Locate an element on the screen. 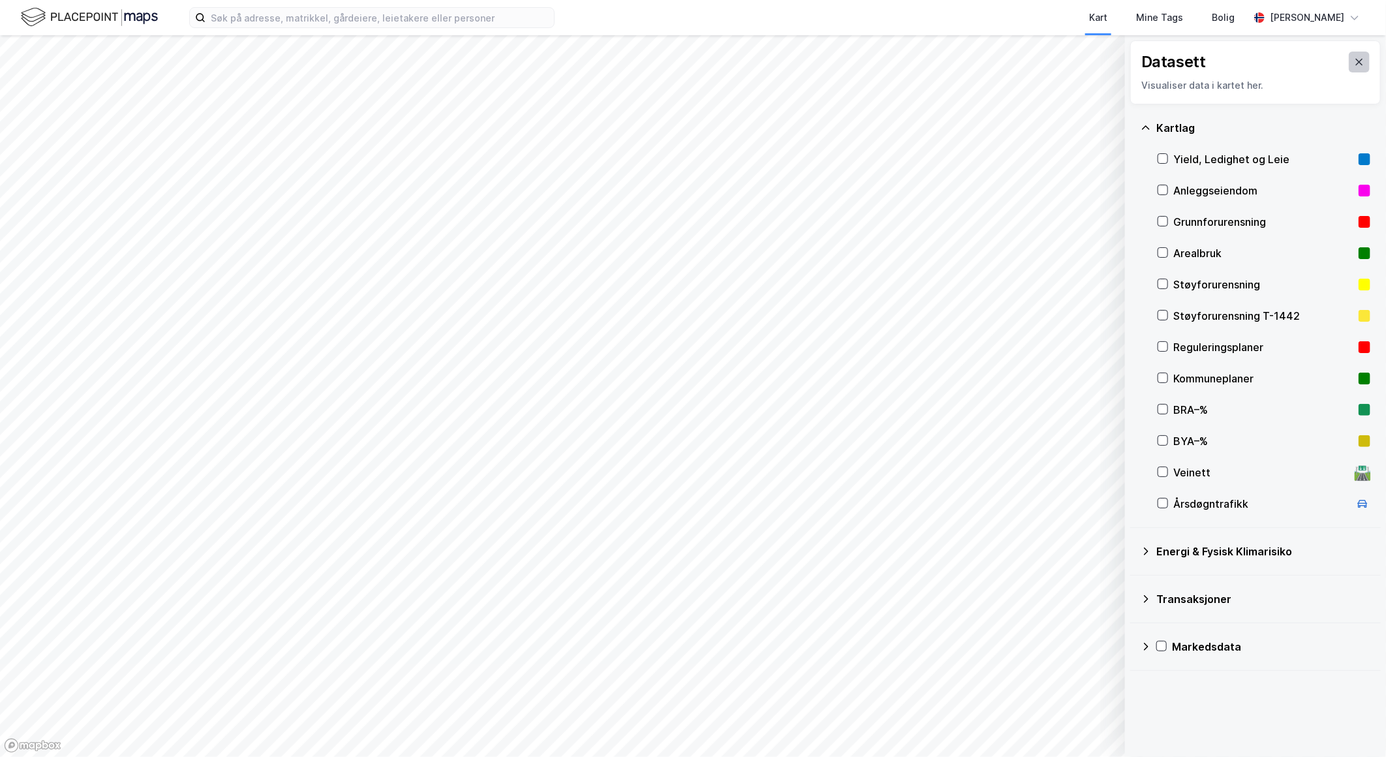 The image size is (1386, 757). div: Kommuneplaner is located at coordinates (1263, 378).